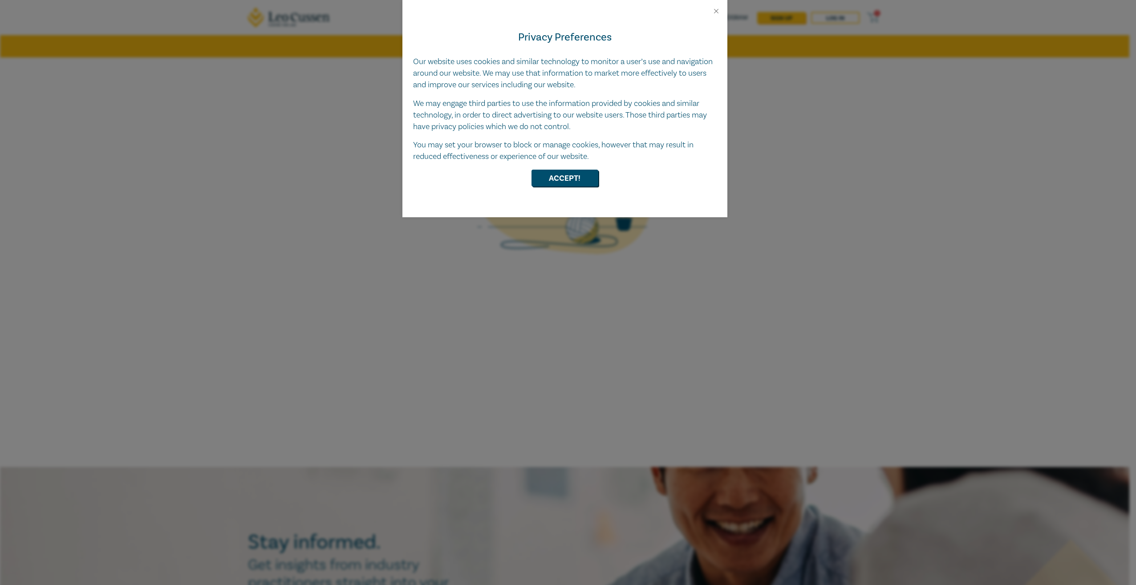 This screenshot has width=1136, height=585. I want to click on h4: Privacy Preferences, so click(565, 37).